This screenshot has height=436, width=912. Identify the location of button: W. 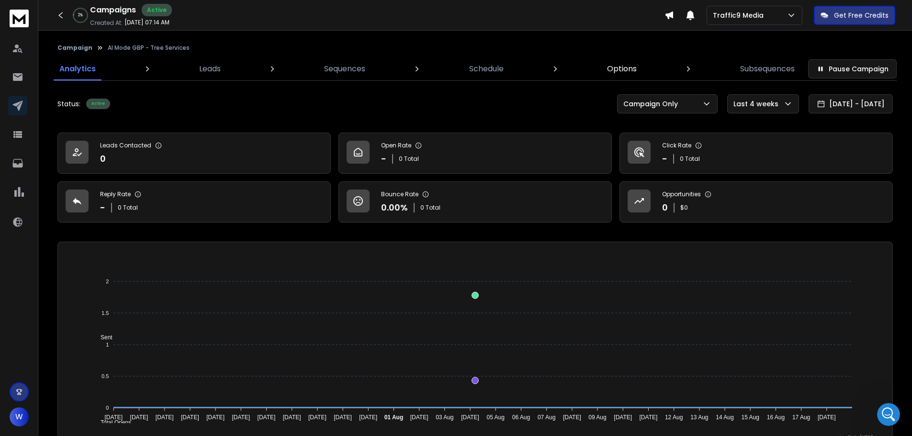
(19, 417).